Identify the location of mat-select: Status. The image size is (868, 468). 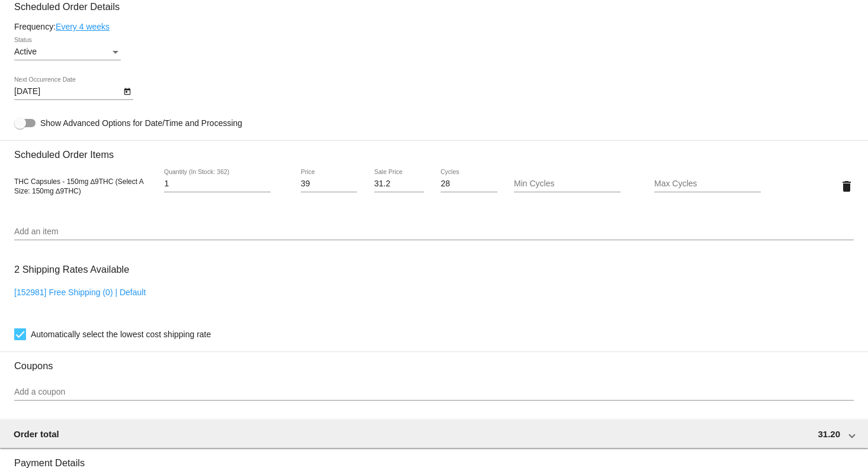
(67, 52).